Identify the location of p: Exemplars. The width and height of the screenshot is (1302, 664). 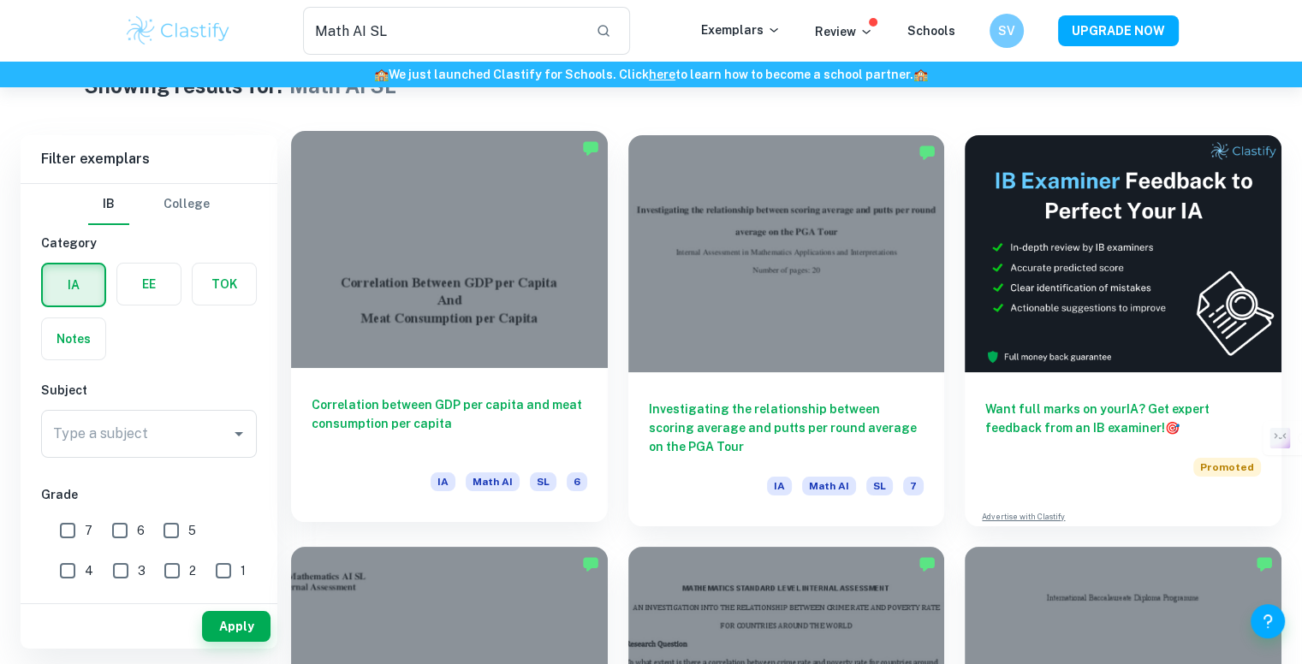
(740, 30).